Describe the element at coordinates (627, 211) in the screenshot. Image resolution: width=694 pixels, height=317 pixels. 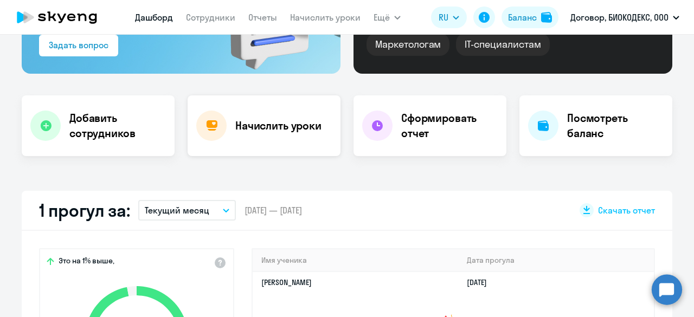
I see `span: Скачать отчет` at that location.